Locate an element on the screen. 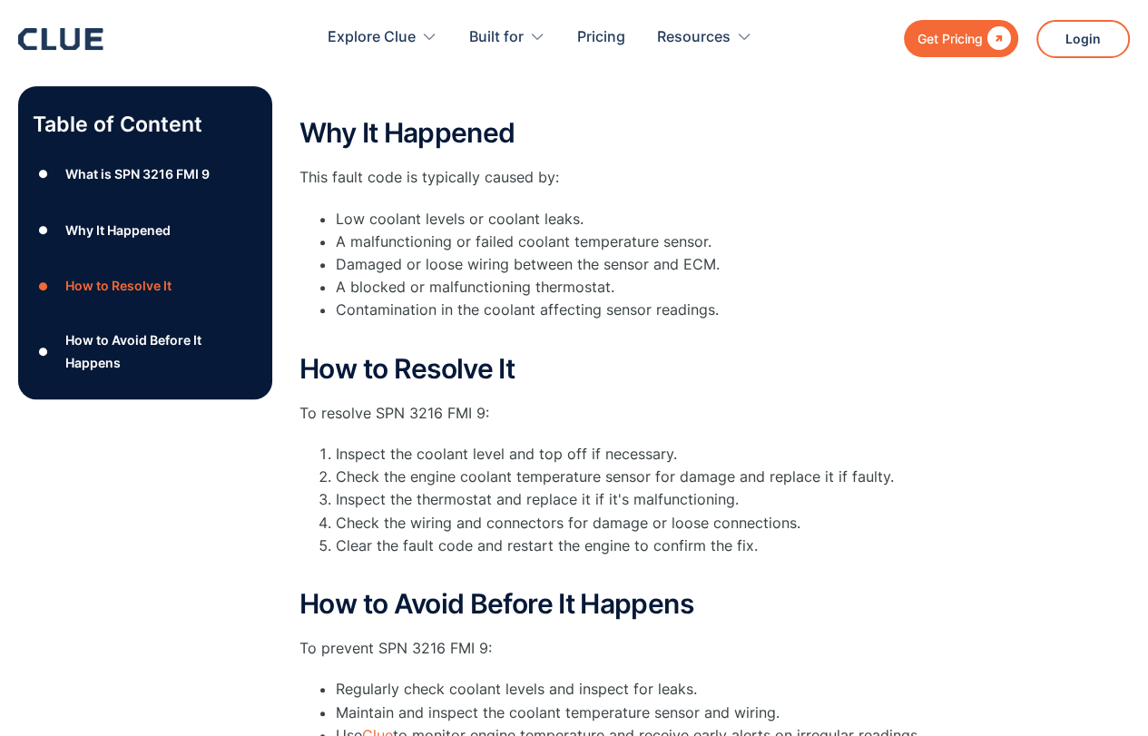 Image resolution: width=1148 pixels, height=736 pixels. div: How to Avoid Before It Happens is located at coordinates (161, 351).